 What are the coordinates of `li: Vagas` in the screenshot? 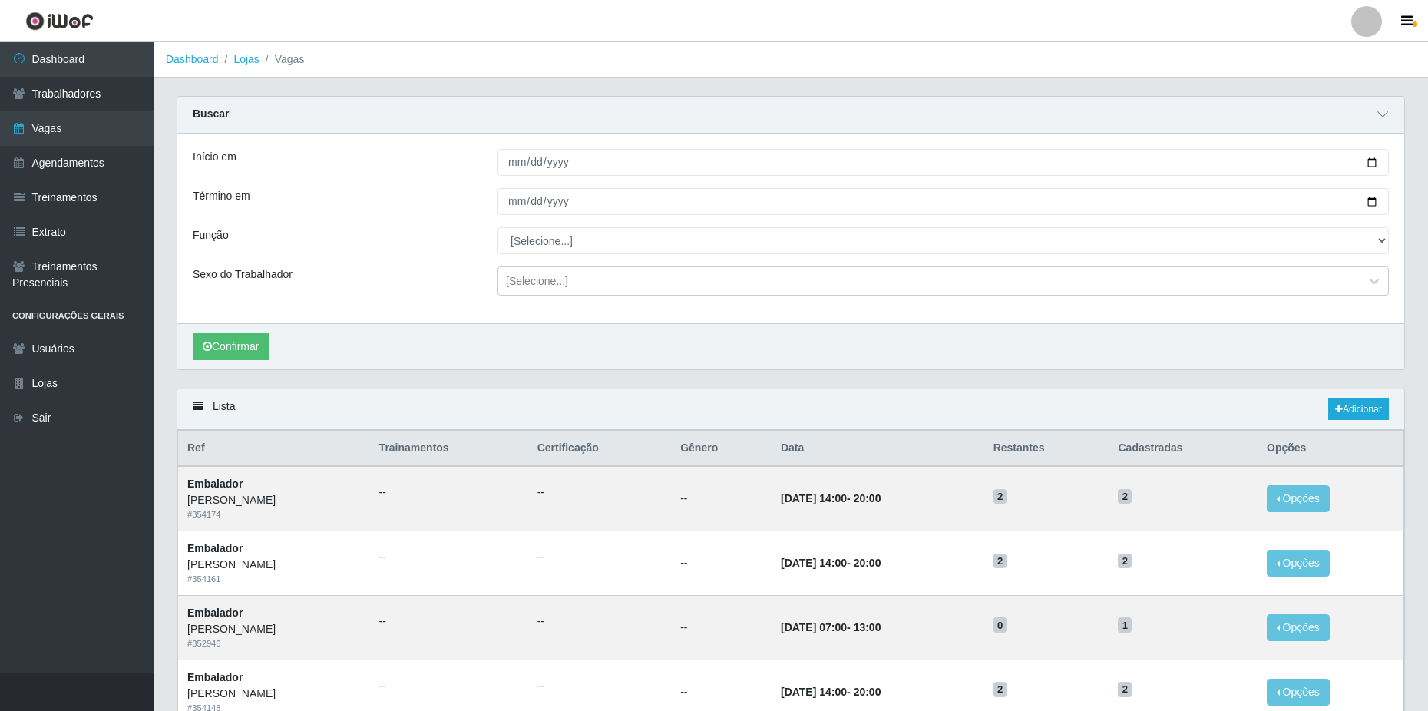 It's located at (282, 59).